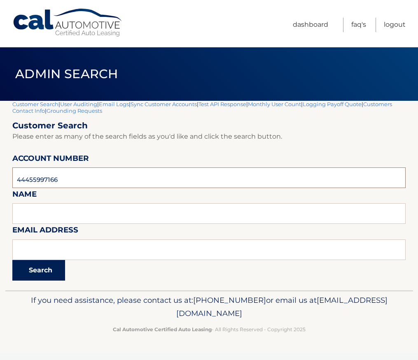  I want to click on a: Test API Response, so click(222, 104).